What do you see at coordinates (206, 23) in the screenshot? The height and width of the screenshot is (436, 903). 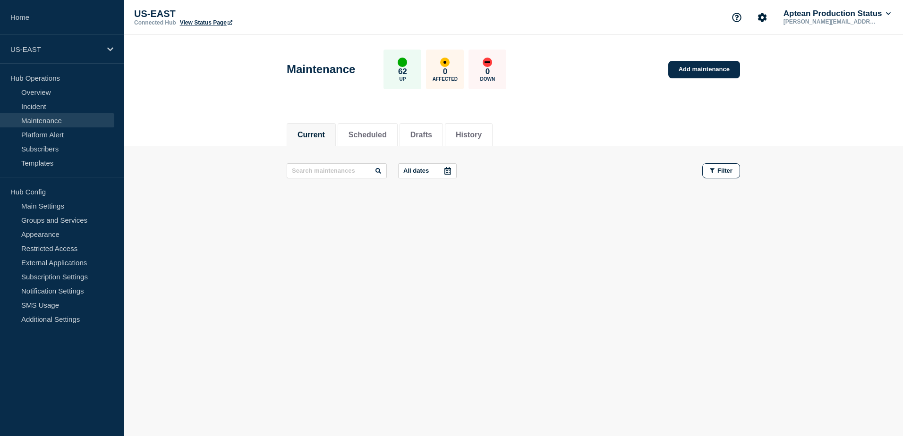 I see `a: View Status Page` at bounding box center [206, 23].